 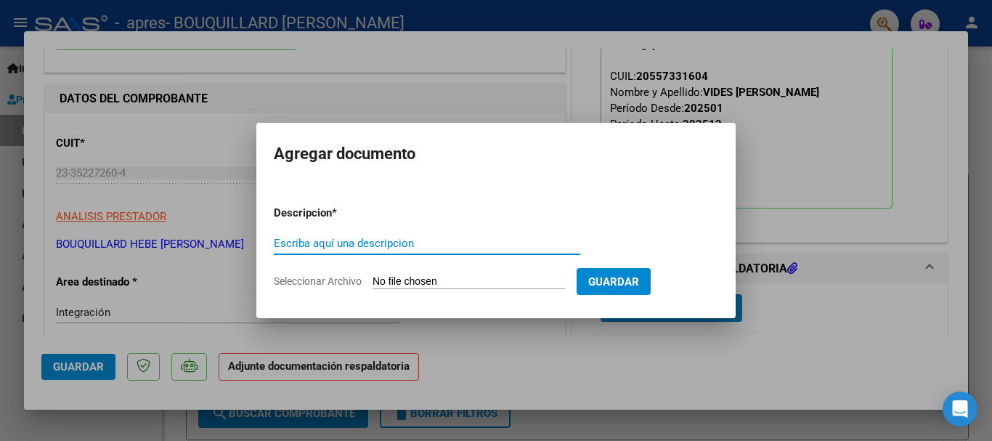 What do you see at coordinates (960, 409) in the screenshot?
I see `div: Open Intercom Messenger` at bounding box center [960, 409].